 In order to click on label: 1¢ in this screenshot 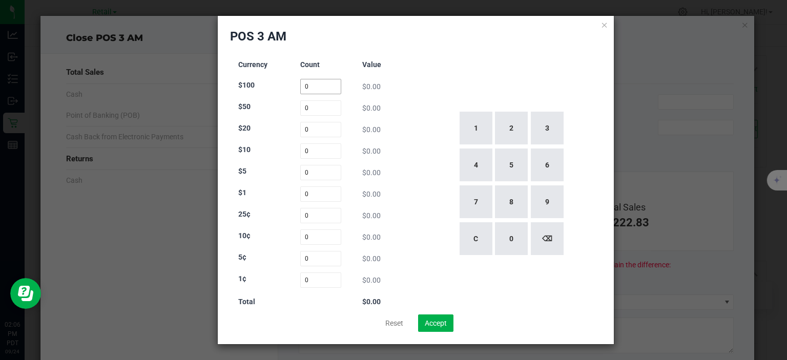, I will do `click(242, 279)`.